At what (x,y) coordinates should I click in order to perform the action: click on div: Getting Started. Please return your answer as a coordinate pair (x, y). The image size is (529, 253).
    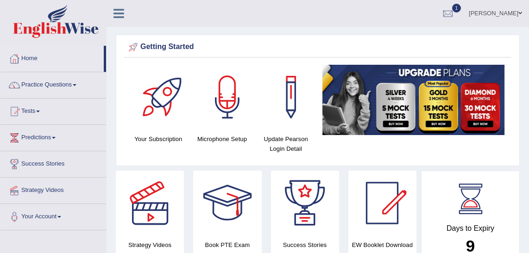
    Looking at the image, I should click on (318, 47).